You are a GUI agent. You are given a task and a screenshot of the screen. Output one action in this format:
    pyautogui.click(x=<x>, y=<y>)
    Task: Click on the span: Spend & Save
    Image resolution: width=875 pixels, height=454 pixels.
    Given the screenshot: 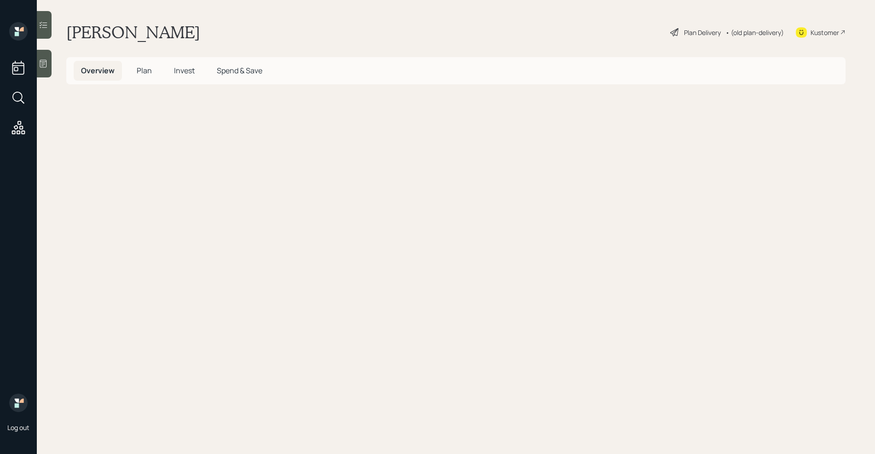 What is the action you would take?
    pyautogui.click(x=239, y=70)
    